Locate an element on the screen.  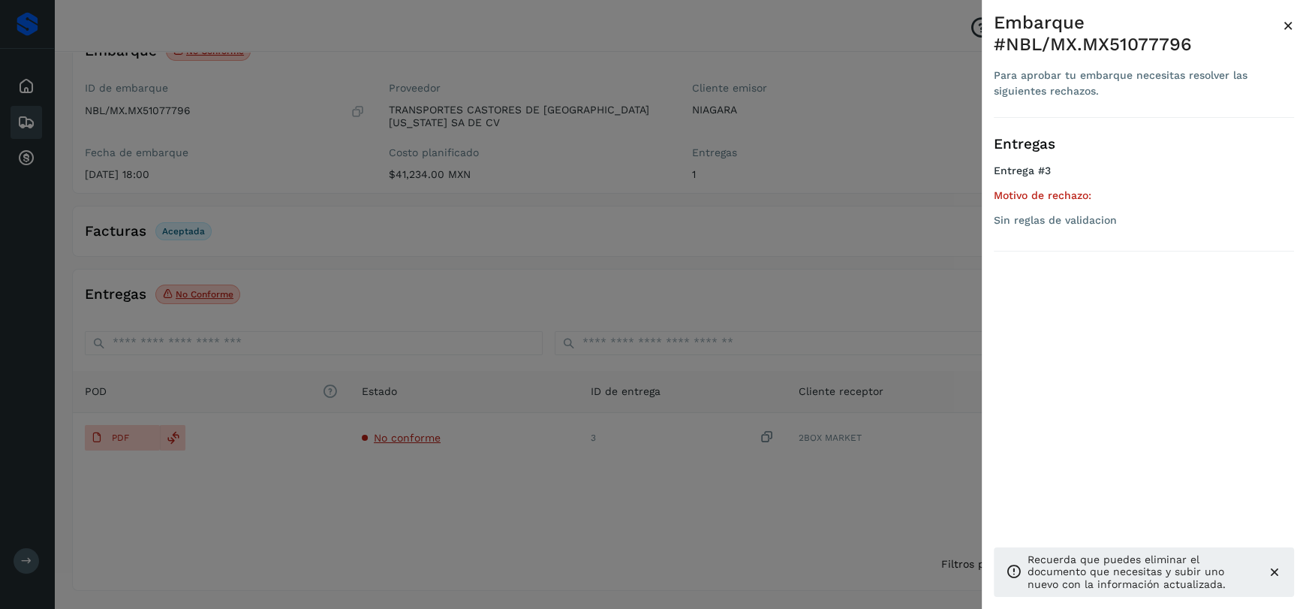
p: Sin reglas de validacion is located at coordinates (1144, 220).